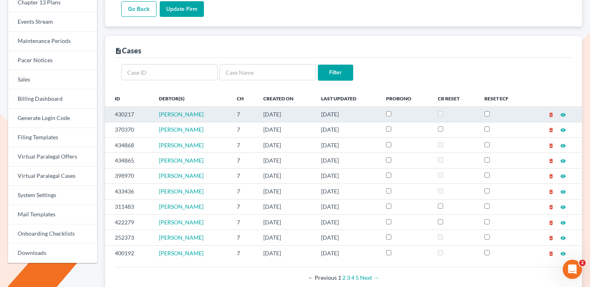  I want to click on input: Case ID, so click(169, 72).